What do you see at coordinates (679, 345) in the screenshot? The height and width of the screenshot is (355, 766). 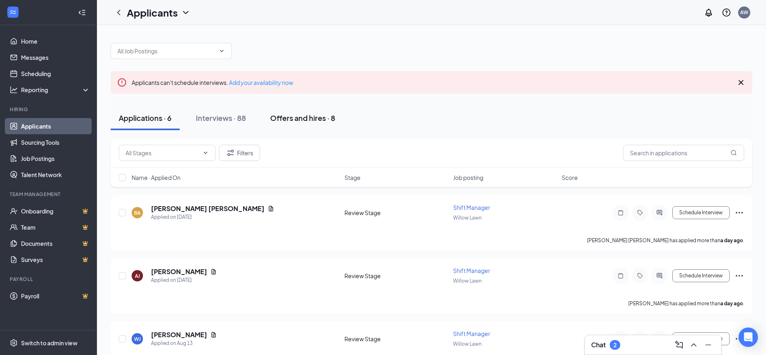 I see `button: ComposeMessage` at bounding box center [679, 345].